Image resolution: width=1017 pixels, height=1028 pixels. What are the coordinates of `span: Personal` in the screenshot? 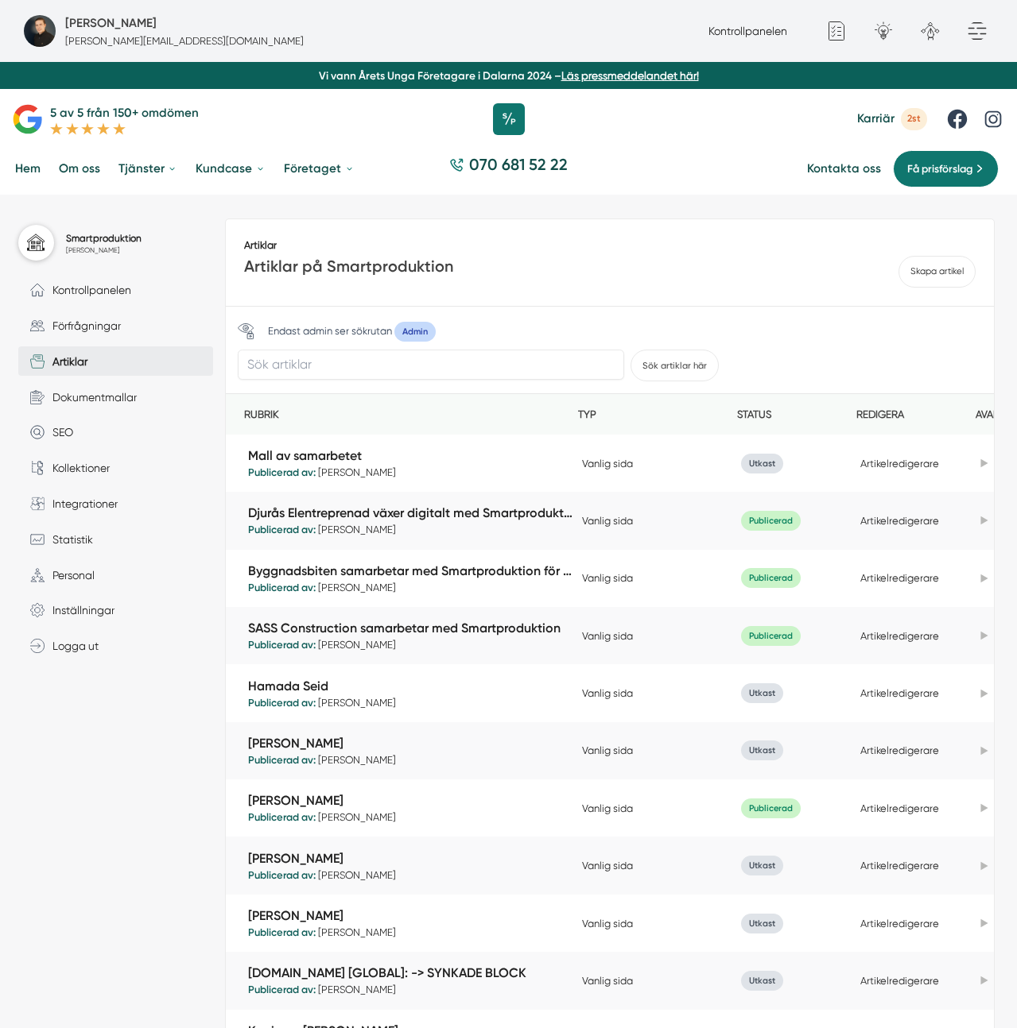 It's located at (69, 575).